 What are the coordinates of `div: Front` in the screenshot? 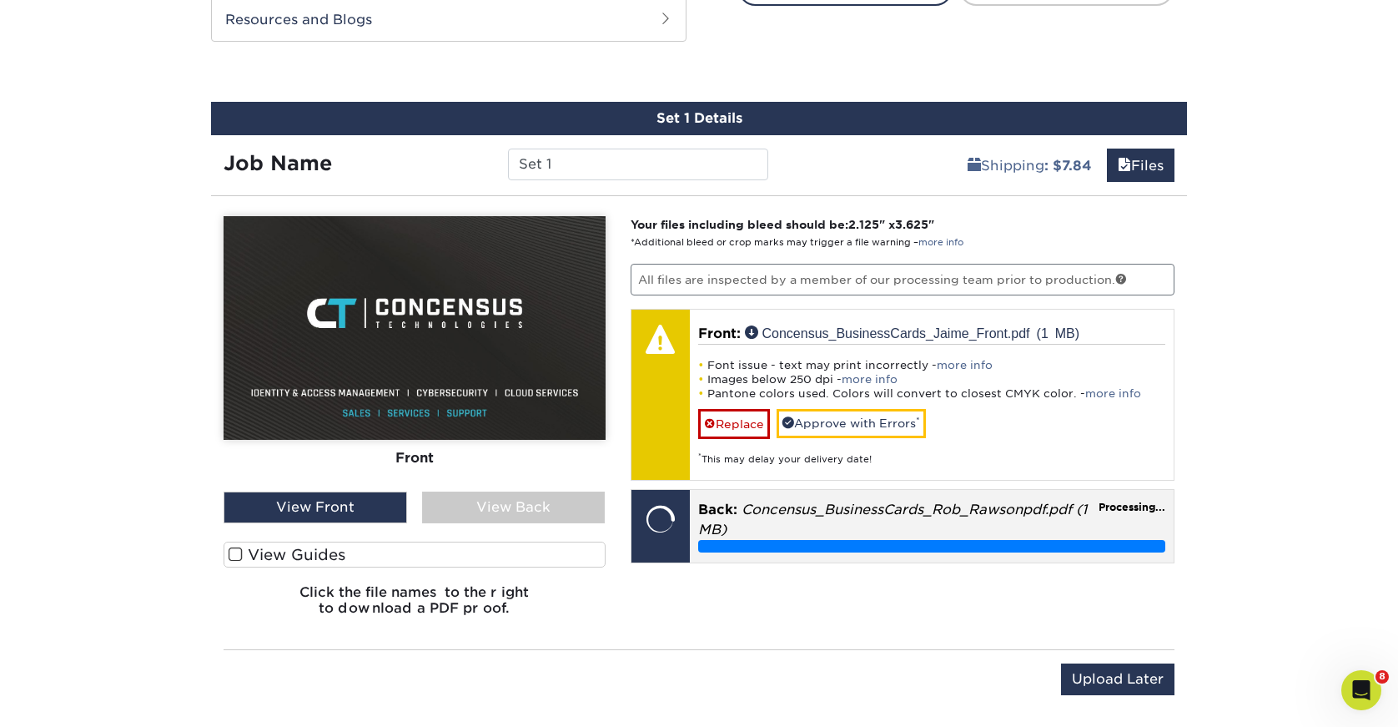 It's located at (415, 458).